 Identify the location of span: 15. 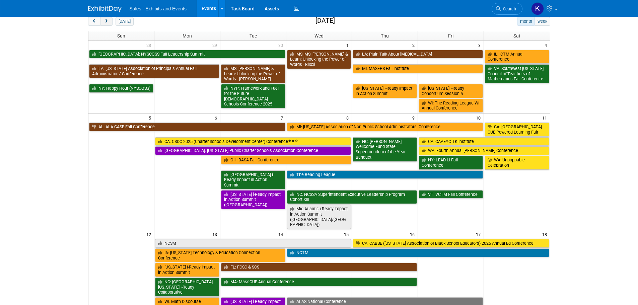
(347, 234).